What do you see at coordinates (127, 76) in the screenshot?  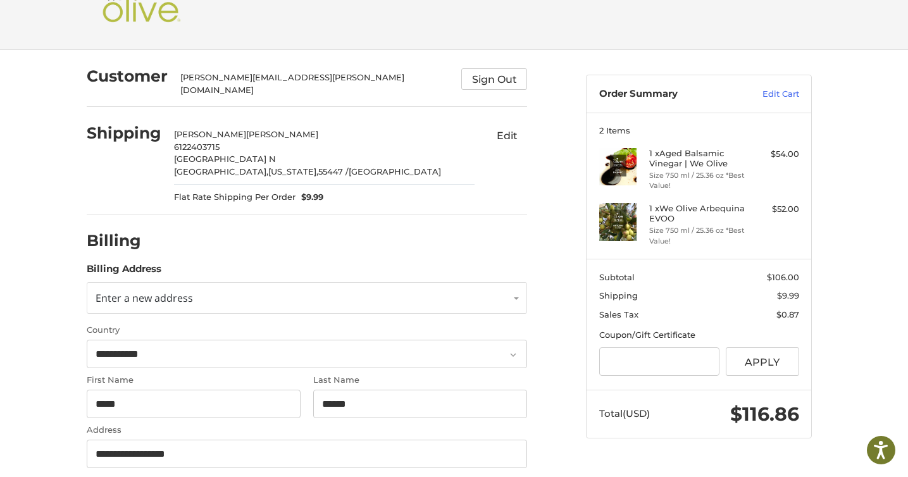 I see `h2: Customer` at bounding box center [127, 76].